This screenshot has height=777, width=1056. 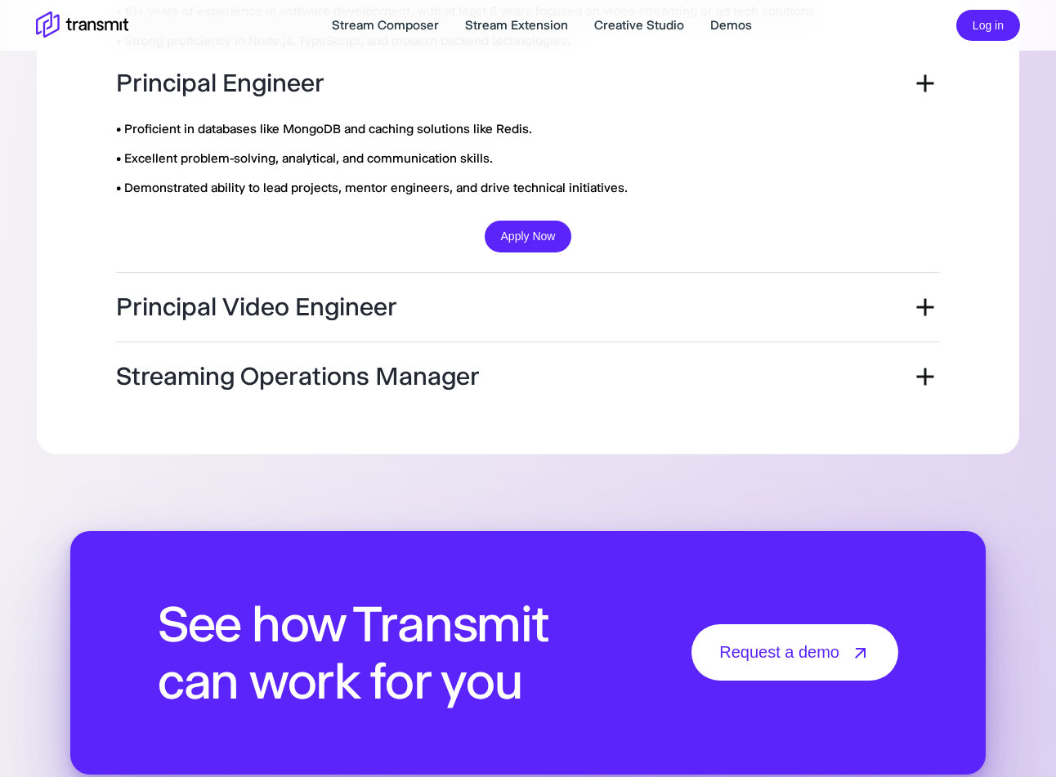 What do you see at coordinates (528, 129) in the screenshot?
I see `div: • Proficient in databases like MongoDB and caching solutions like Redis.` at bounding box center [528, 129].